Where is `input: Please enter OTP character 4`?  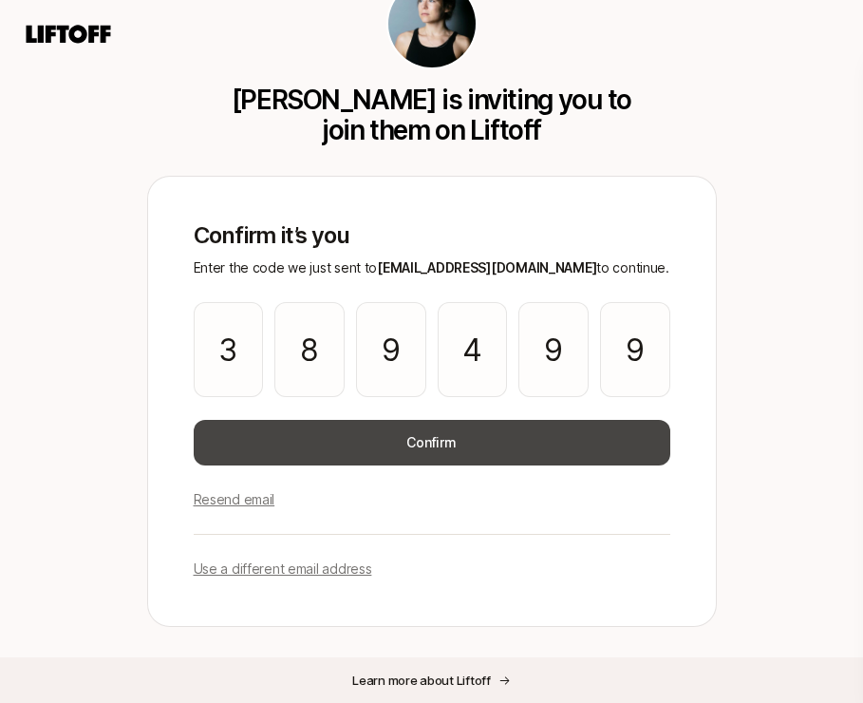 input: Please enter OTP character 4 is located at coordinates (473, 350).